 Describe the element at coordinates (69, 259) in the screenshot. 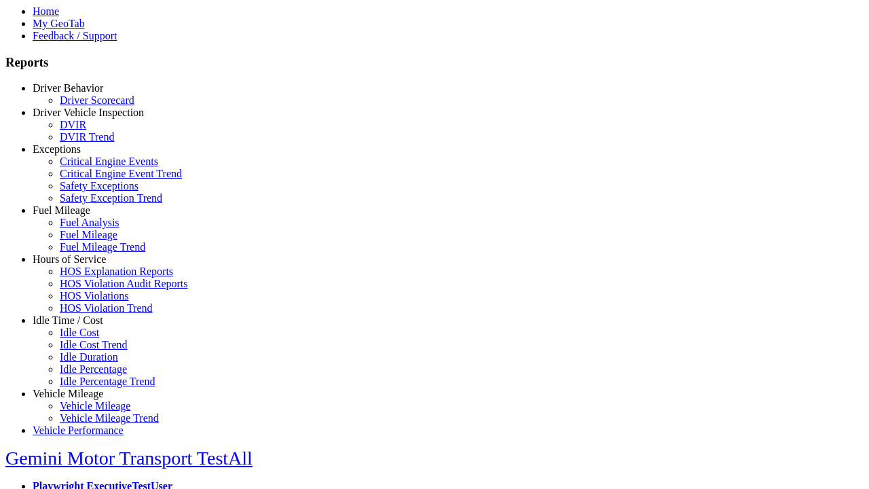

I see `a: Hours of Service` at that location.